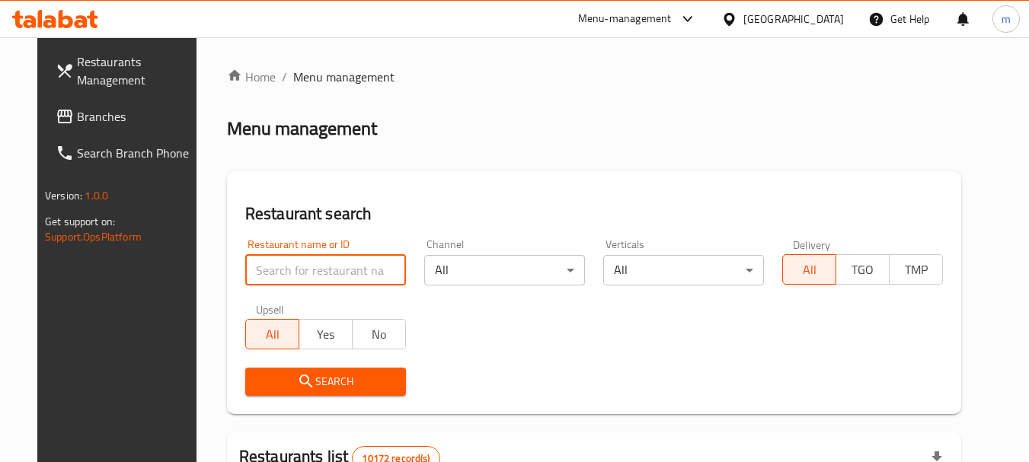 The image size is (1029, 462). I want to click on nav: breadcrumb, so click(594, 77).